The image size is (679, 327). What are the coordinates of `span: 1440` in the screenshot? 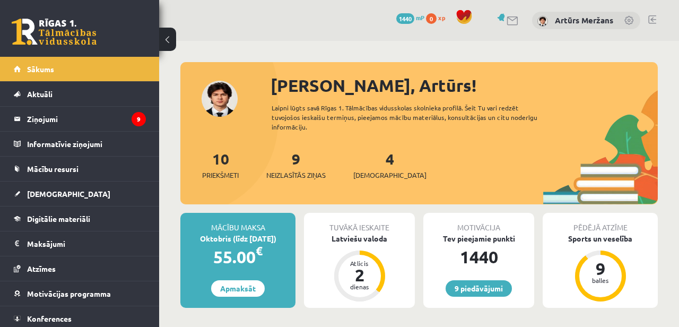 It's located at (405, 19).